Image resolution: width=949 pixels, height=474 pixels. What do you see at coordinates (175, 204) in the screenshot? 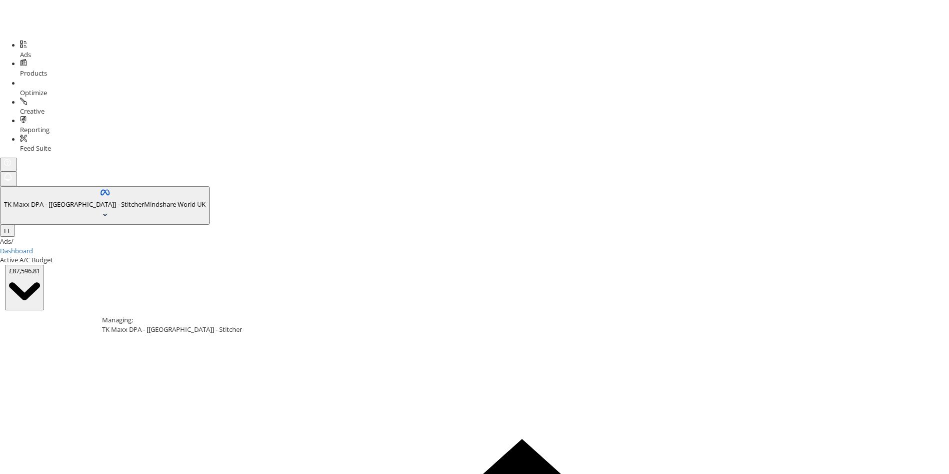
I see `span: Mindshare World UK` at bounding box center [175, 204].